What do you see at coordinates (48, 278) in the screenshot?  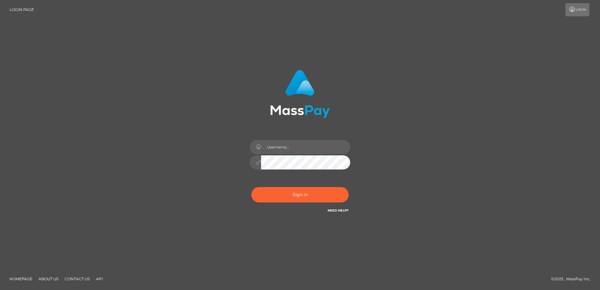 I see `a: About Us` at bounding box center [48, 278].